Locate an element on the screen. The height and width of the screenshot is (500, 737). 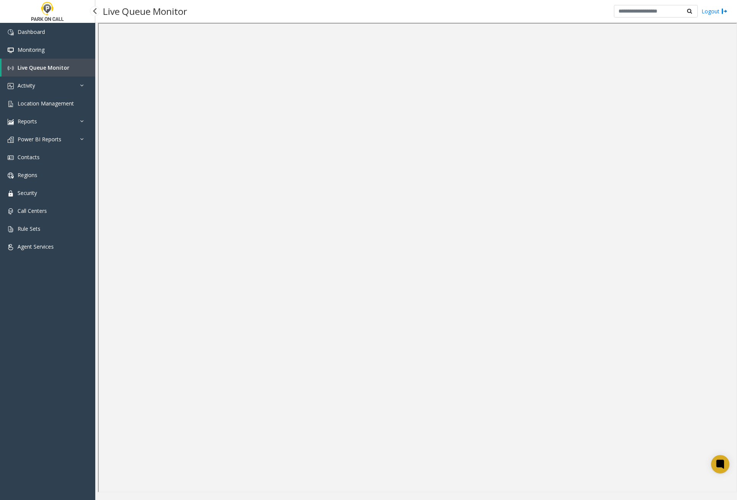
img: logout is located at coordinates (724, 11).